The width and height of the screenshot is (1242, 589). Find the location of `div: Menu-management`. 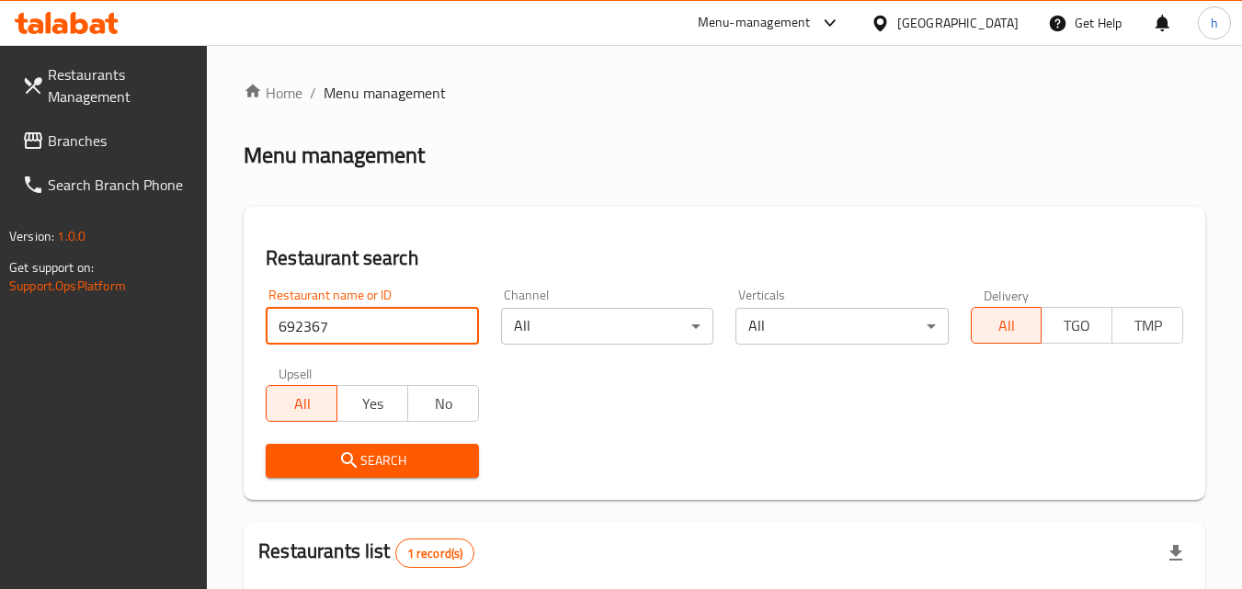

div: Menu-management is located at coordinates (754, 23).